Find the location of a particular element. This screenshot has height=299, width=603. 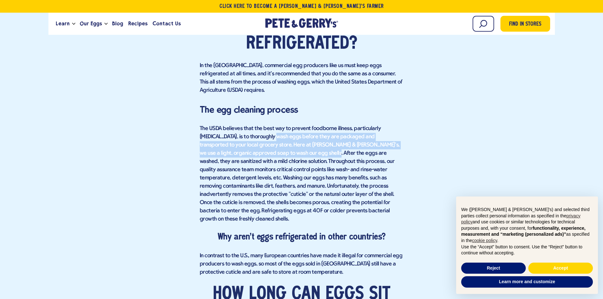

a: Find in Stores is located at coordinates (525, 24).